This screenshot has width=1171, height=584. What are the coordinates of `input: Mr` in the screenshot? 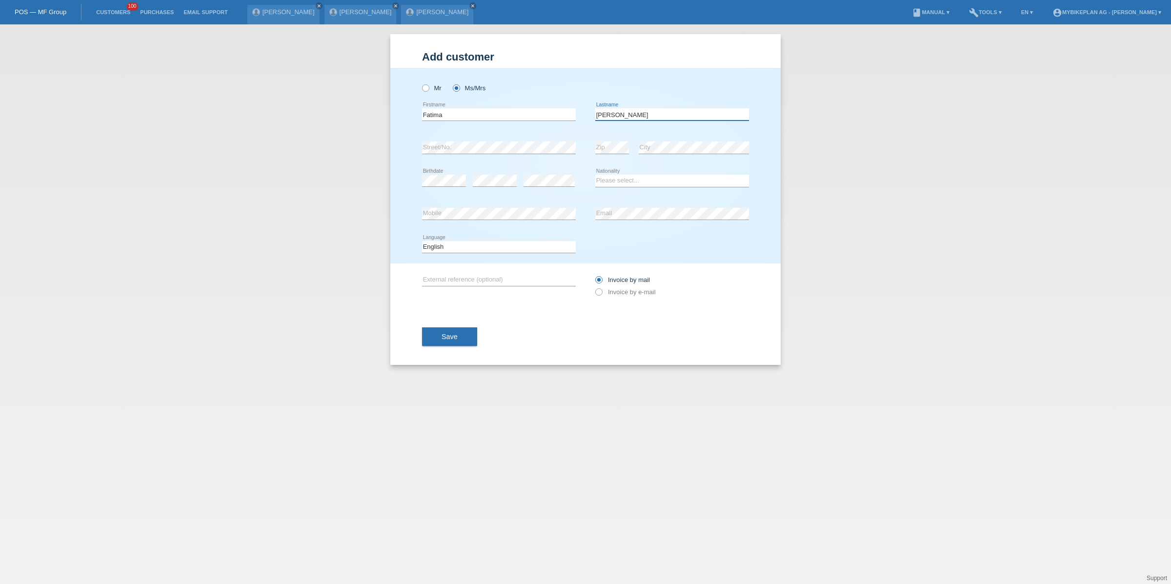 It's located at (425, 87).